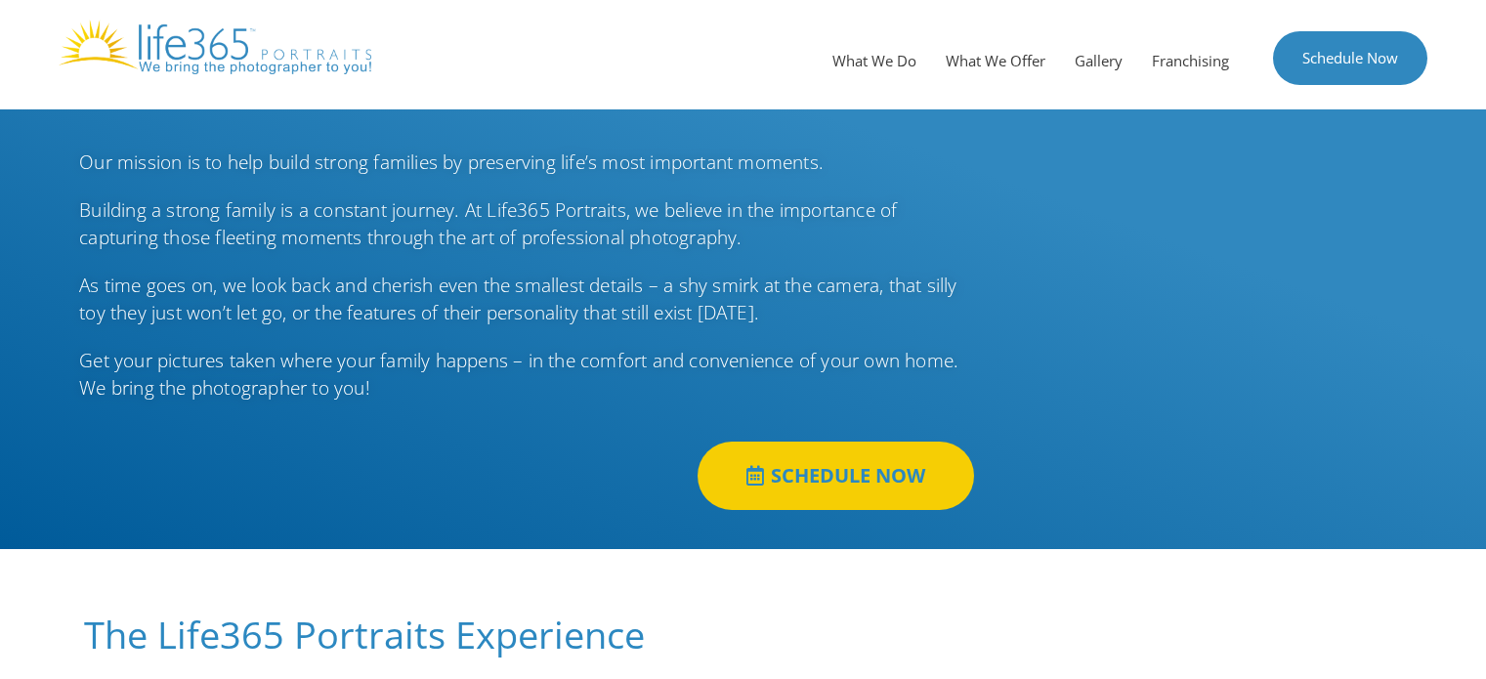 The image size is (1486, 679). I want to click on span: Building a strong family is a constant journey. At Life365 Portraits, we believe in the importanc..., so click(488, 224).